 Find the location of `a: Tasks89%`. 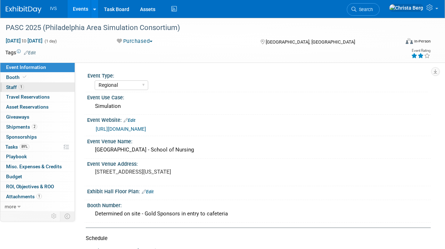

a: Tasks89% is located at coordinates (38, 147).